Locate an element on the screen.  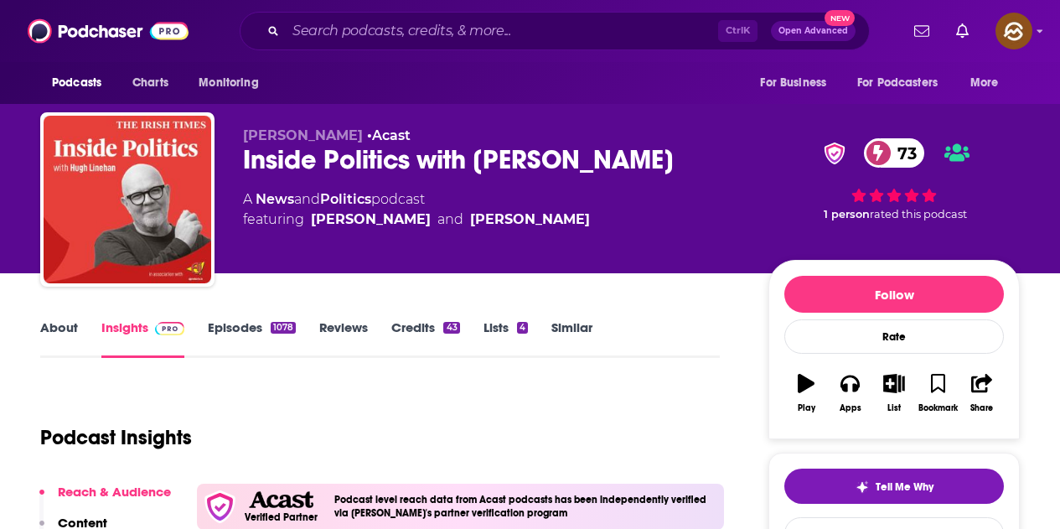
span: Open Advanced is located at coordinates (812, 31).